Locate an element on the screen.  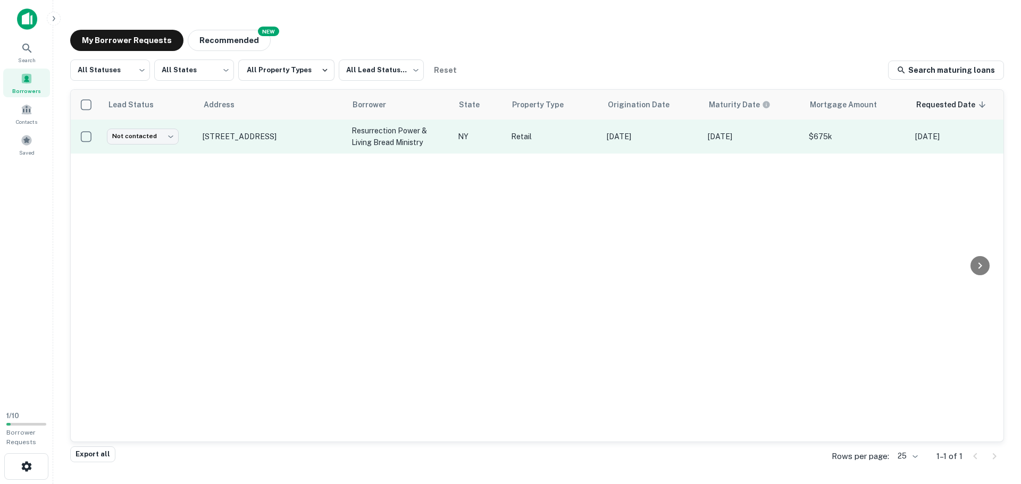
button: All Property Types is located at coordinates (286, 70).